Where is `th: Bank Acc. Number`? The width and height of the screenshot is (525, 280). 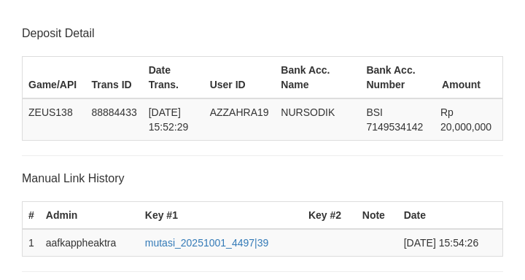
th: Bank Acc. Number is located at coordinates (397, 77).